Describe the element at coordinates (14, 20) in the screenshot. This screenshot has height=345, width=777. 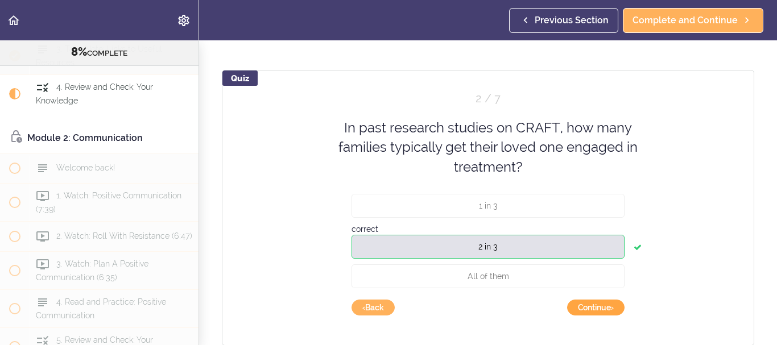
I see `svg: Back to course curriculum` at that location.